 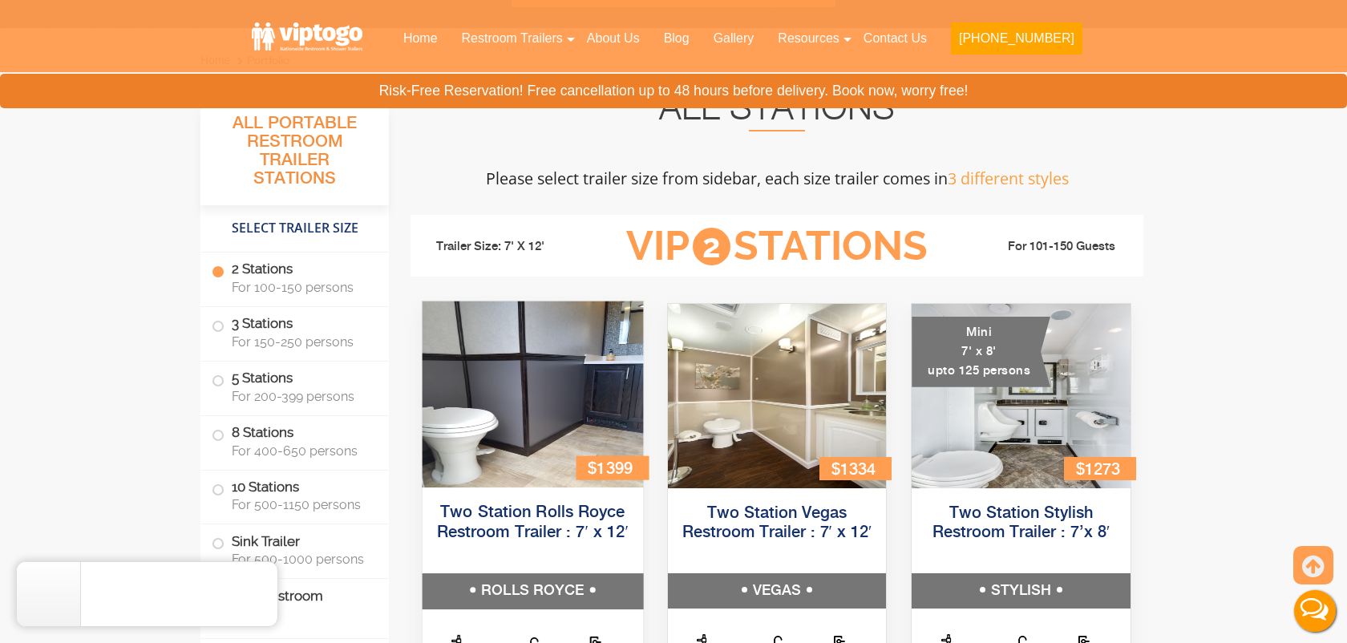 What do you see at coordinates (1021, 396) in the screenshot?
I see `img: A mini restroom trailer with two separate stations and separate doors for males and females` at bounding box center [1021, 396].